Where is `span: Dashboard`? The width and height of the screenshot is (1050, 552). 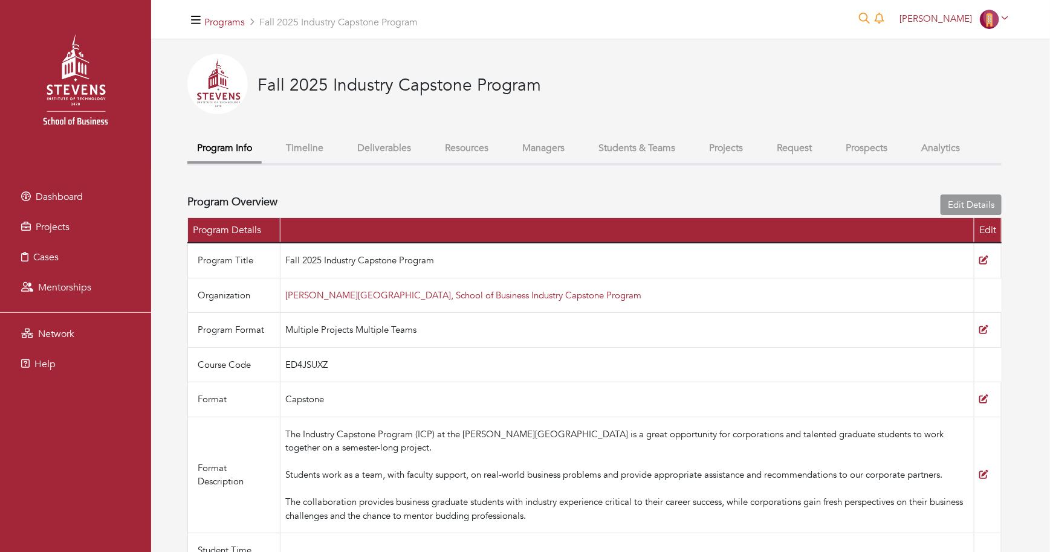 span: Dashboard is located at coordinates (59, 197).